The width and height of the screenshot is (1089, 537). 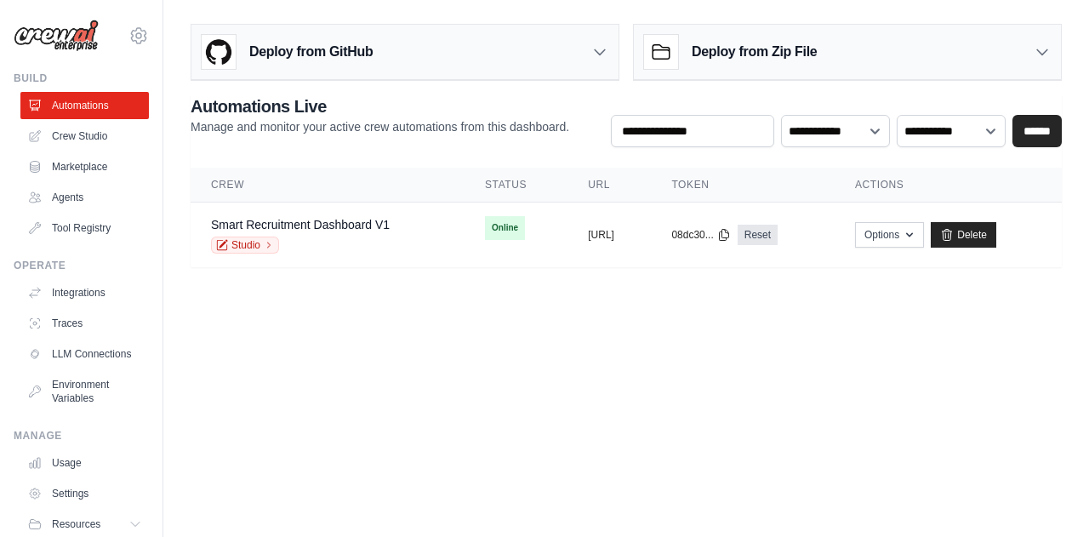 I want to click on th: Crew, so click(x=327, y=185).